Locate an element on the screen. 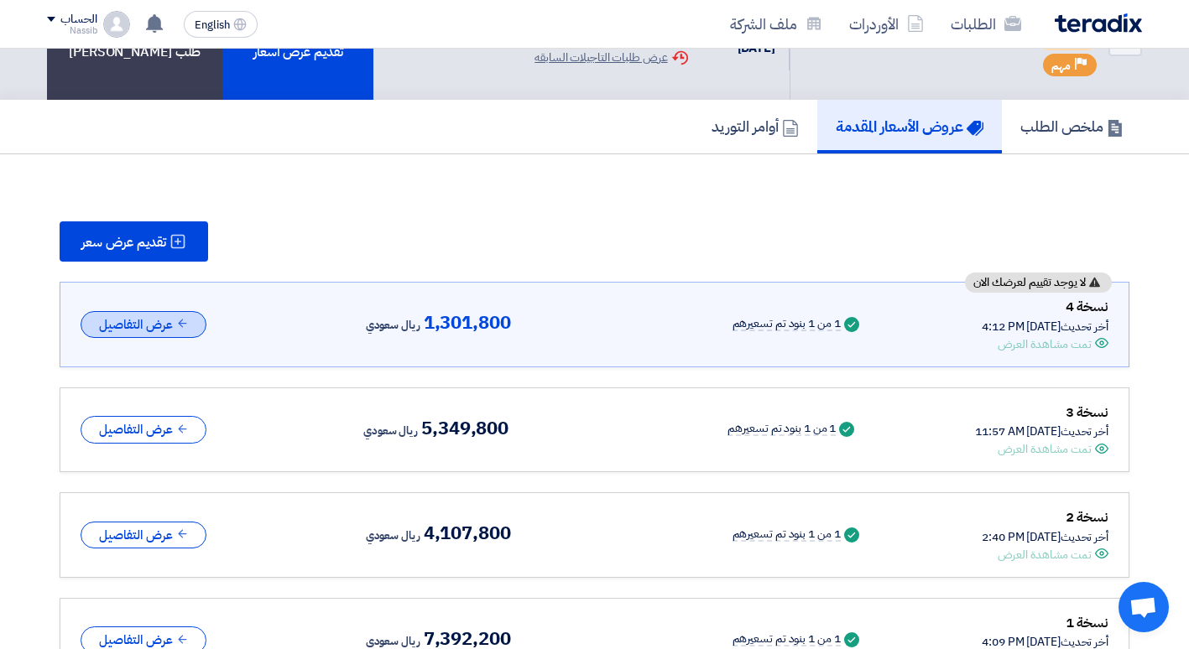  div: نسخة 1 is located at coordinates (1044, 623).